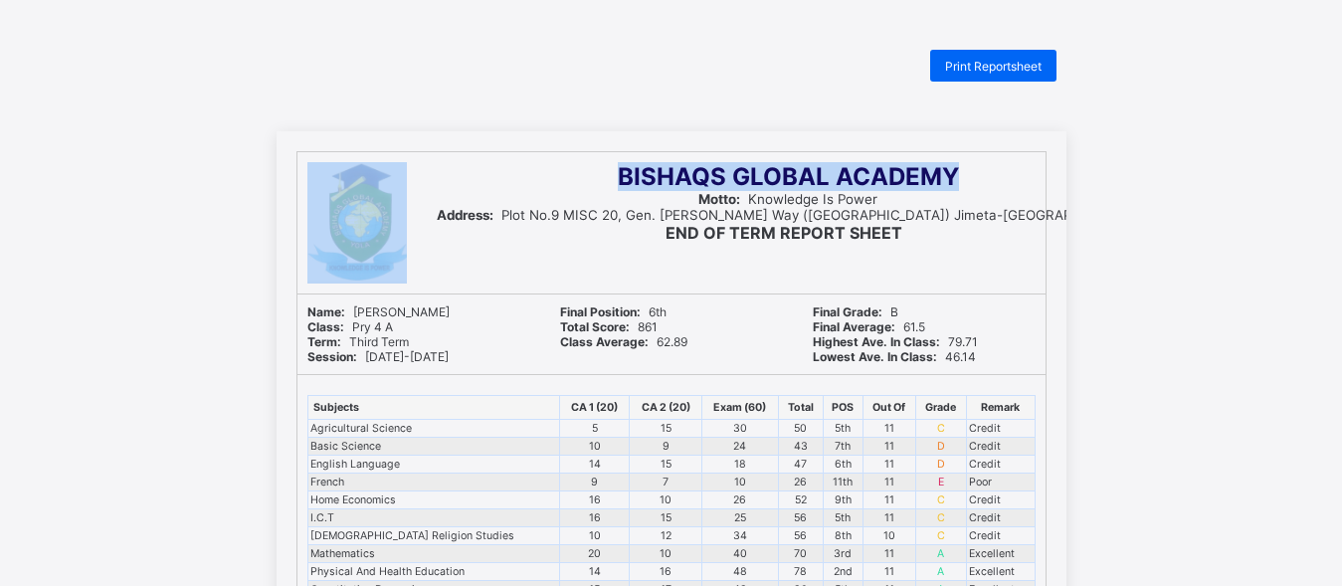 Image resolution: width=1342 pixels, height=586 pixels. Describe the element at coordinates (801, 500) in the screenshot. I see `td: 52` at that location.